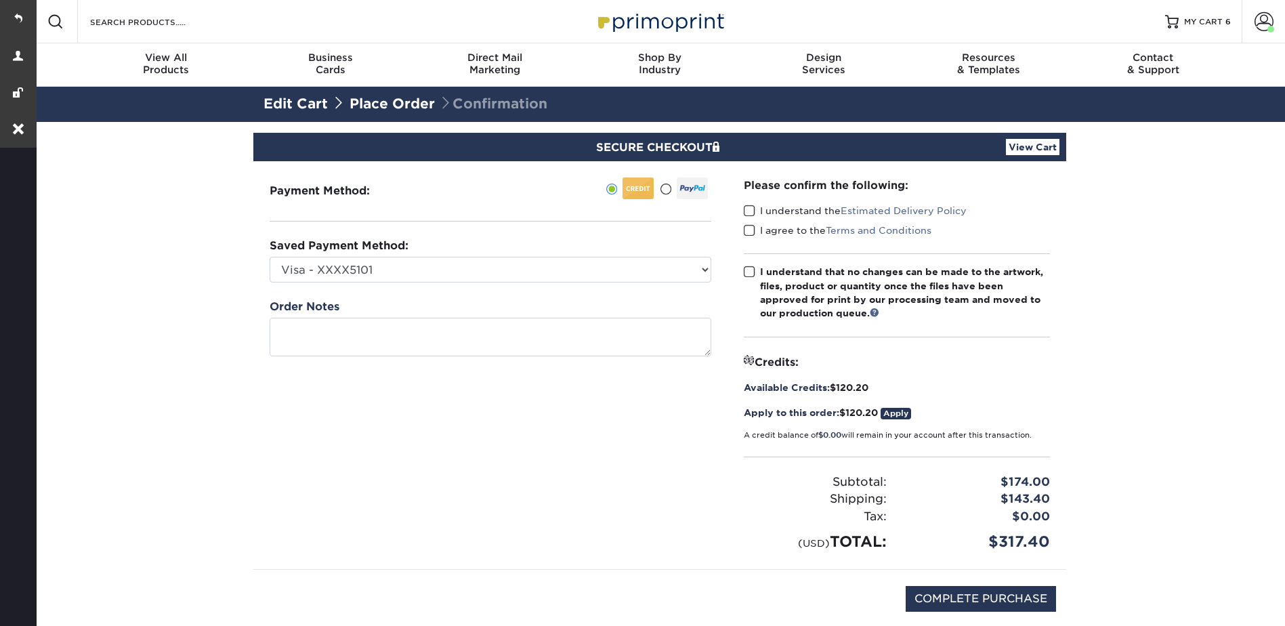 Image resolution: width=1285 pixels, height=626 pixels. What do you see at coordinates (887, 435) in the screenshot?
I see `small: A credit balance of will remain in your account after this transaction.` at bounding box center [887, 435].